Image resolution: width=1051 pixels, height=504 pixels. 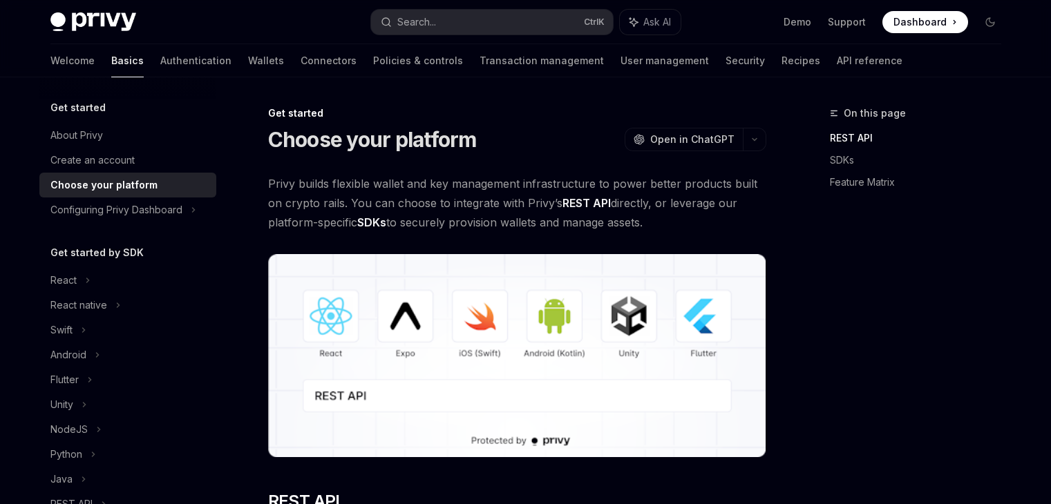 I want to click on h5: Get started by SDK, so click(x=97, y=253).